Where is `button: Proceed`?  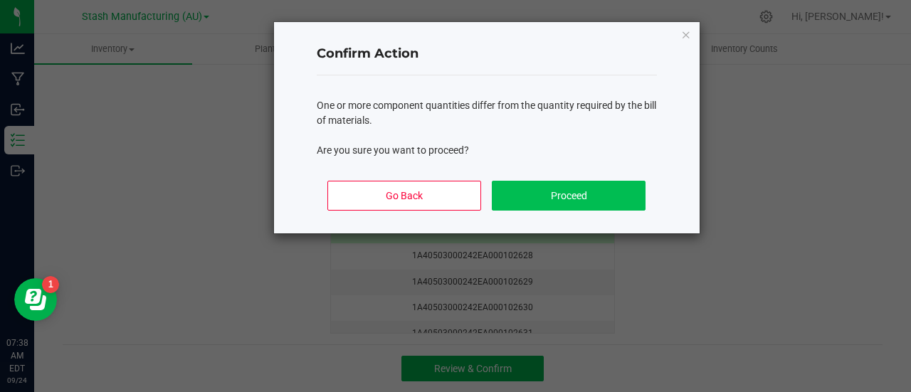
button: Proceed is located at coordinates (568, 196).